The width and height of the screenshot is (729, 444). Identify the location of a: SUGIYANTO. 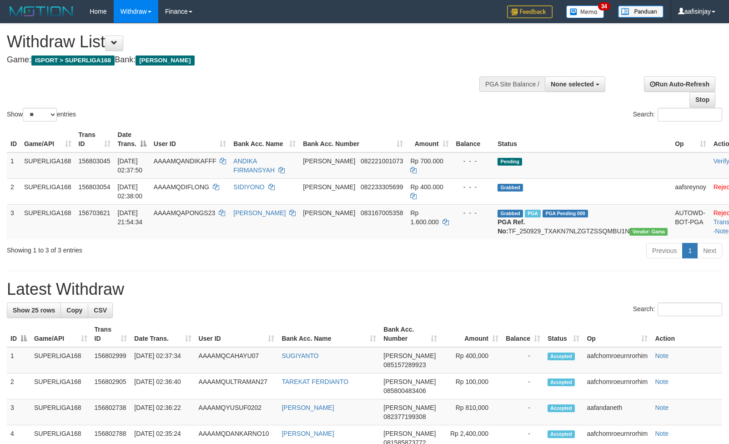
(299, 355).